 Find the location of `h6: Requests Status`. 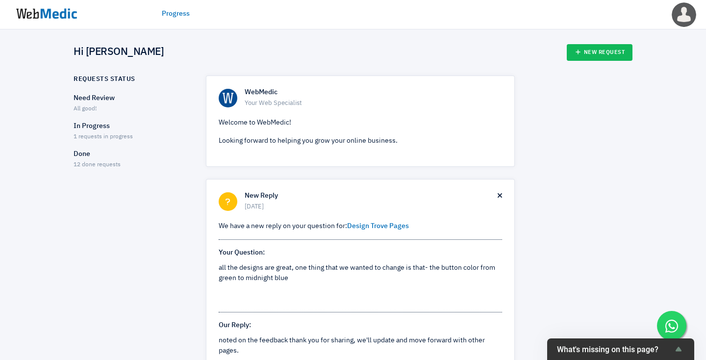

h6: Requests Status is located at coordinates (104, 79).